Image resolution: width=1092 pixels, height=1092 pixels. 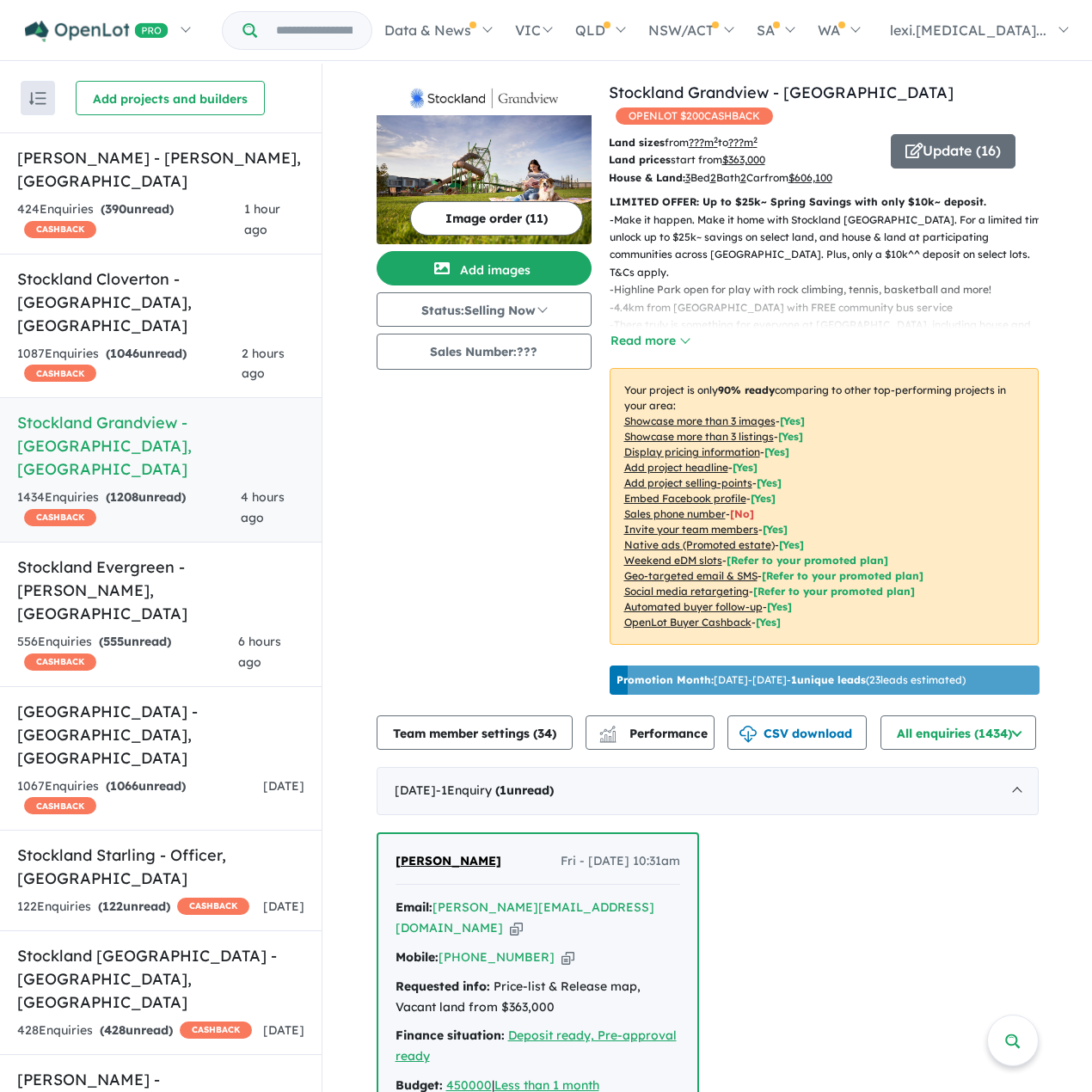 I want to click on b: Land prices, so click(x=640, y=159).